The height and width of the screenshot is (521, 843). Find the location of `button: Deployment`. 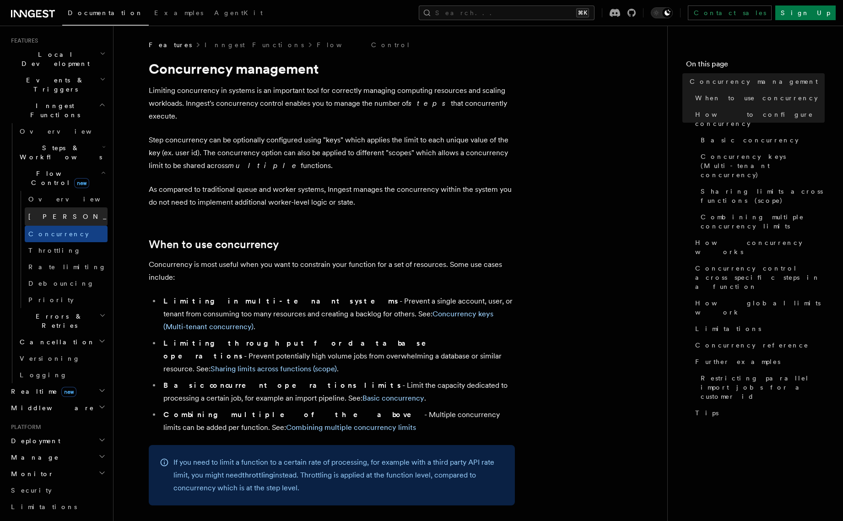

button: Deployment is located at coordinates (57, 441).